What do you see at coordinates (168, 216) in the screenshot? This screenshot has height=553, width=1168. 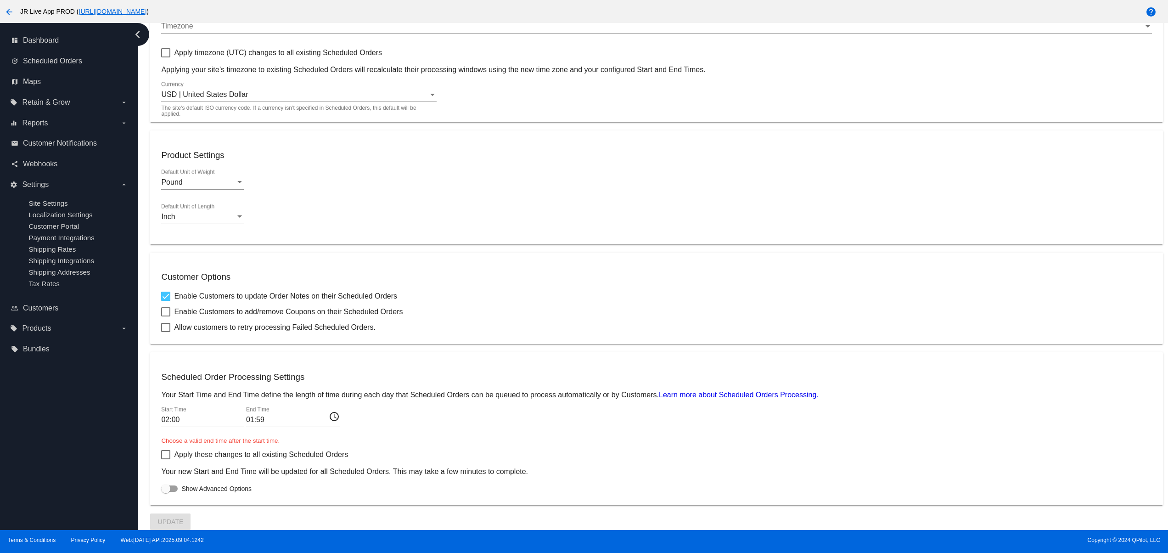 I see `span: Inch` at bounding box center [168, 216].